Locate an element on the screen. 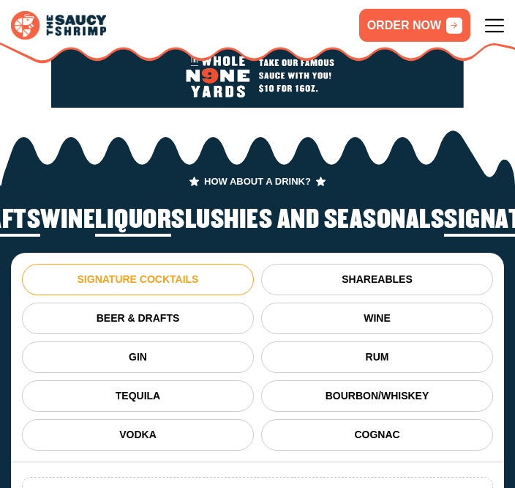  span: COGNAC is located at coordinates (377, 434).